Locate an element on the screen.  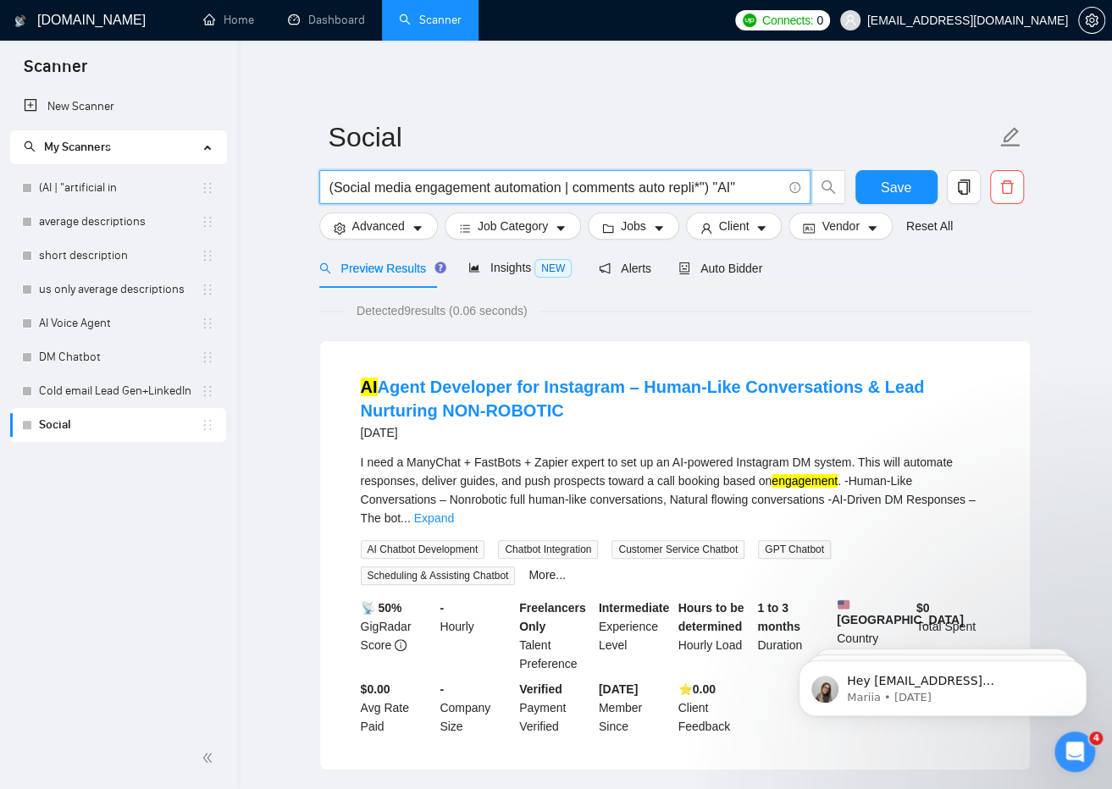
div: Total Spent is located at coordinates (952, 636).